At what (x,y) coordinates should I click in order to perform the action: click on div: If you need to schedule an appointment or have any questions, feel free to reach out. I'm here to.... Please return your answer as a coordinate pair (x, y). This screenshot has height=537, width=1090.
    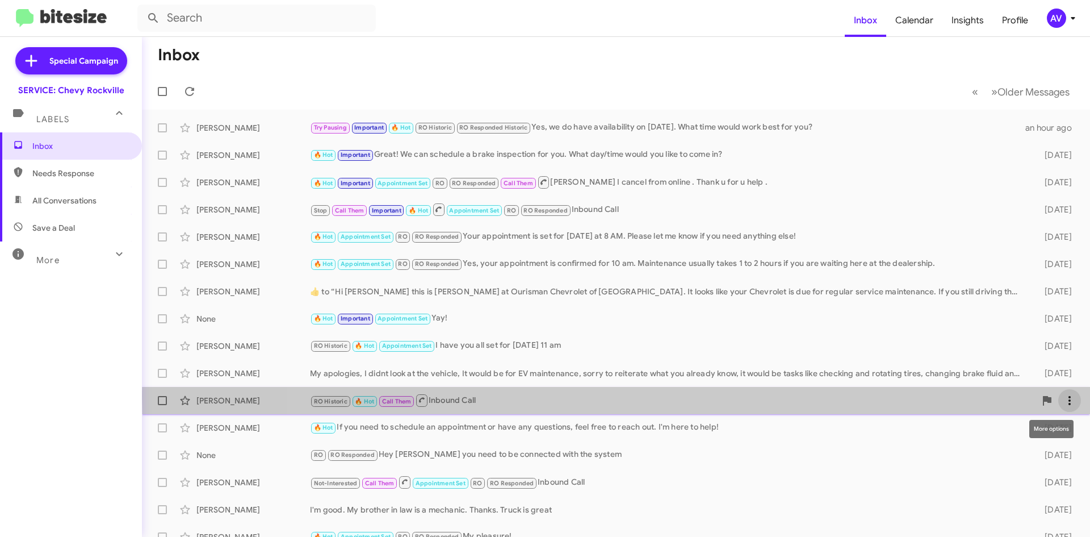
    Looking at the image, I should click on (668, 427).